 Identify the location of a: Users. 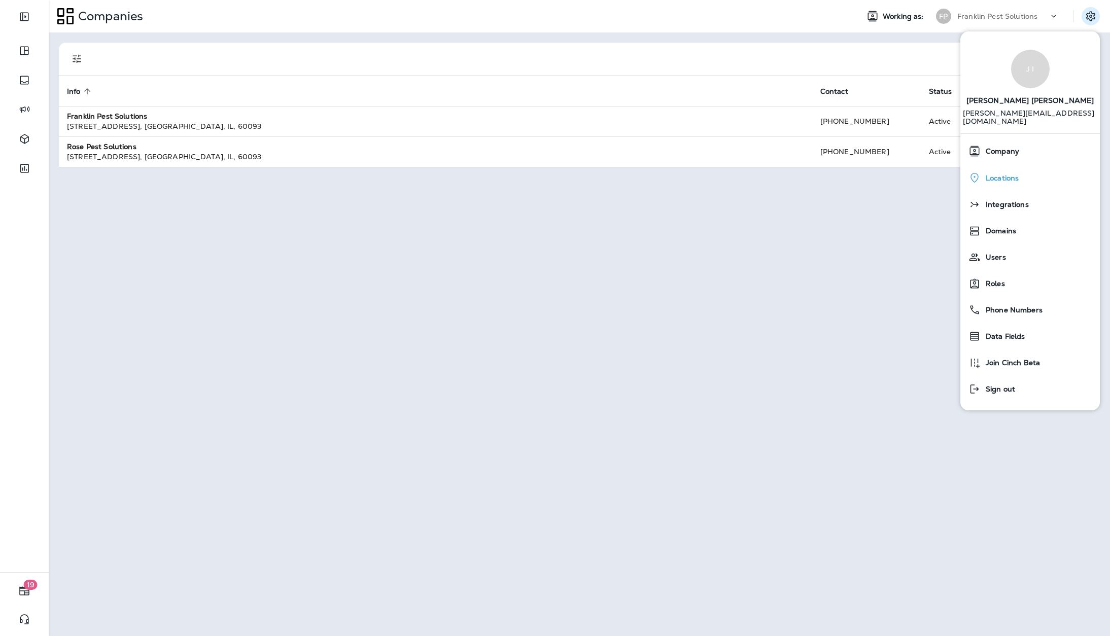
(1030, 257).